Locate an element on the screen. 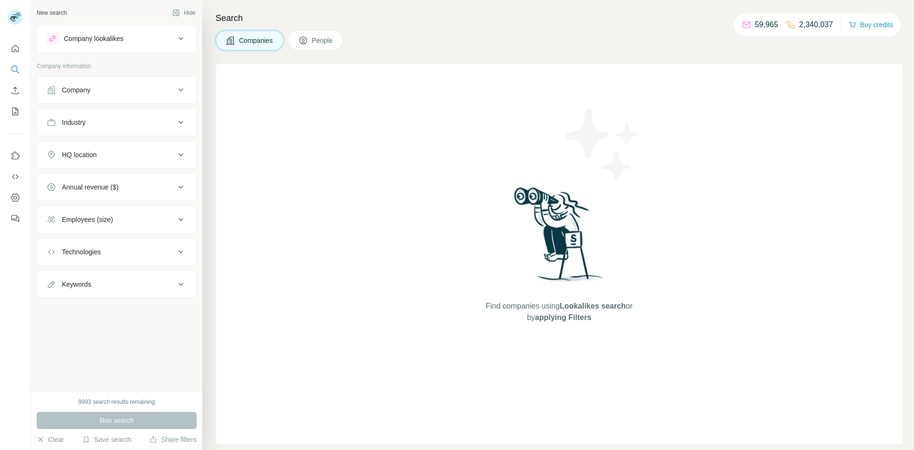 The image size is (914, 450). button: Industry is located at coordinates (117, 122).